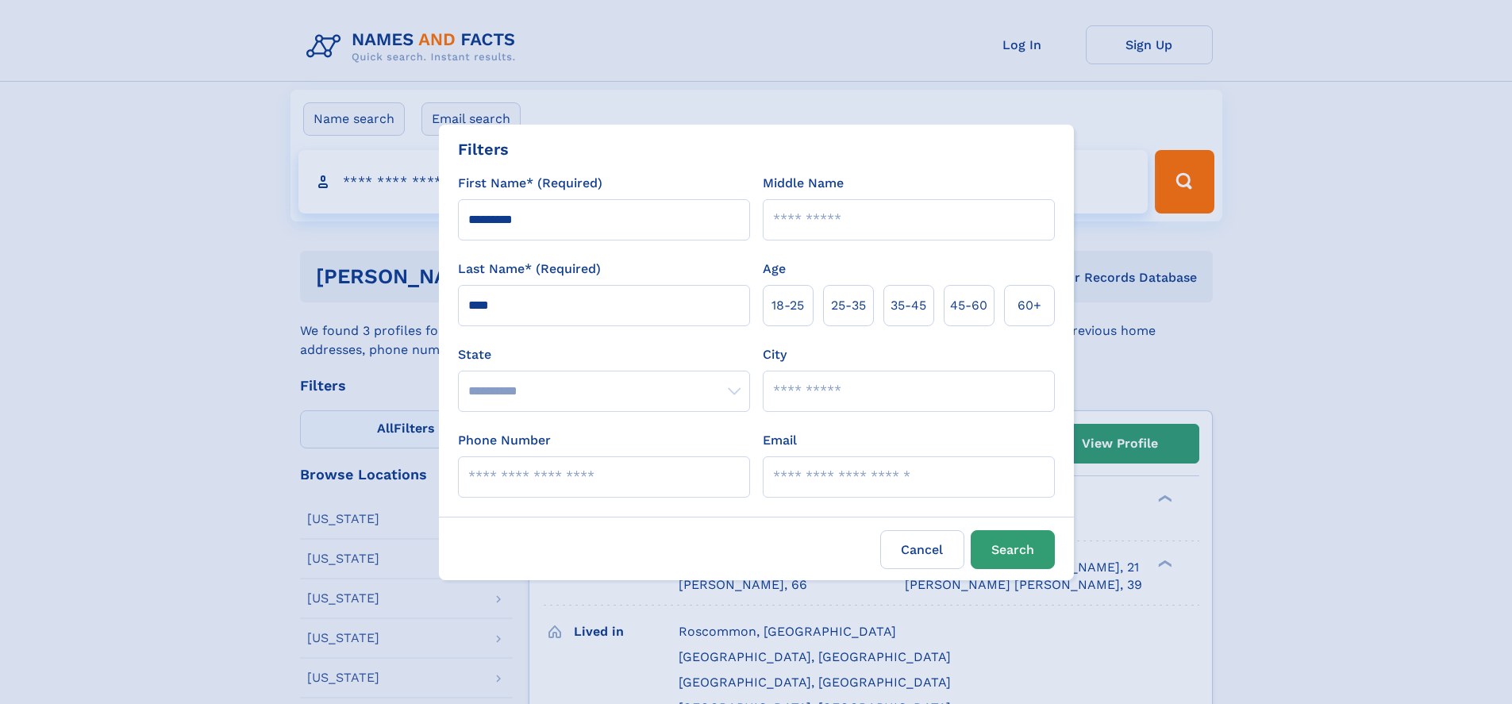 The width and height of the screenshot is (1512, 704). Describe the element at coordinates (803, 183) in the screenshot. I see `label: Middle Name` at that location.